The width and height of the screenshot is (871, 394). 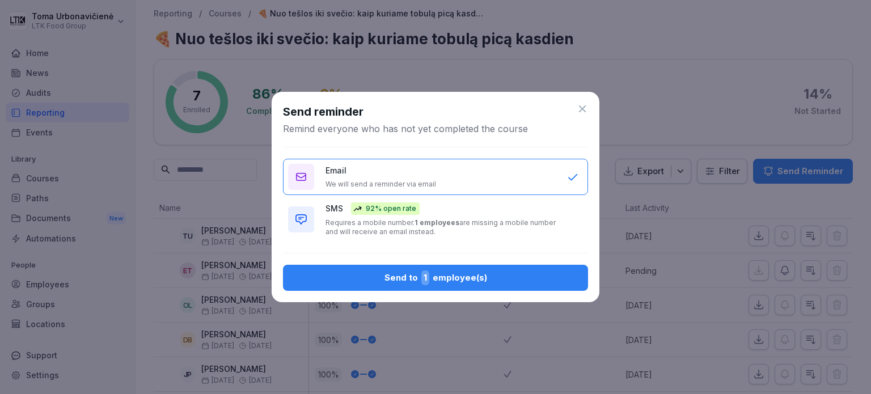 I want to click on p: SMS, so click(x=334, y=208).